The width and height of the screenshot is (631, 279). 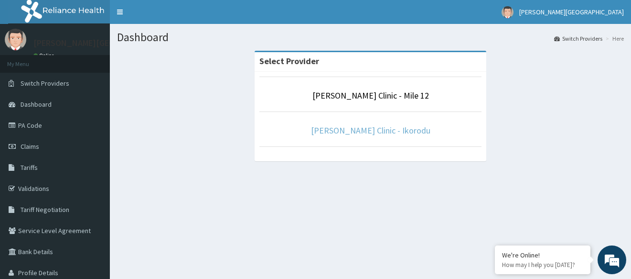 I want to click on span: Switch Providers, so click(x=45, y=83).